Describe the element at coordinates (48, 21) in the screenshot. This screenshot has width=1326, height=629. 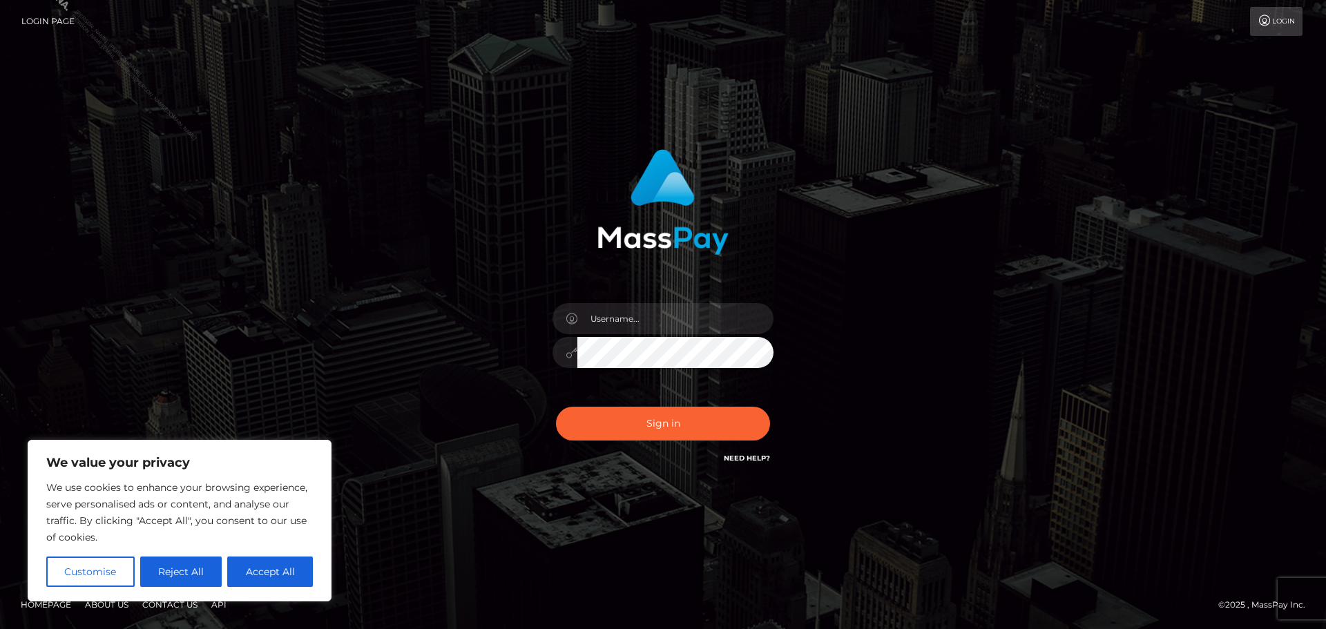
I see `a: Login Page` at that location.